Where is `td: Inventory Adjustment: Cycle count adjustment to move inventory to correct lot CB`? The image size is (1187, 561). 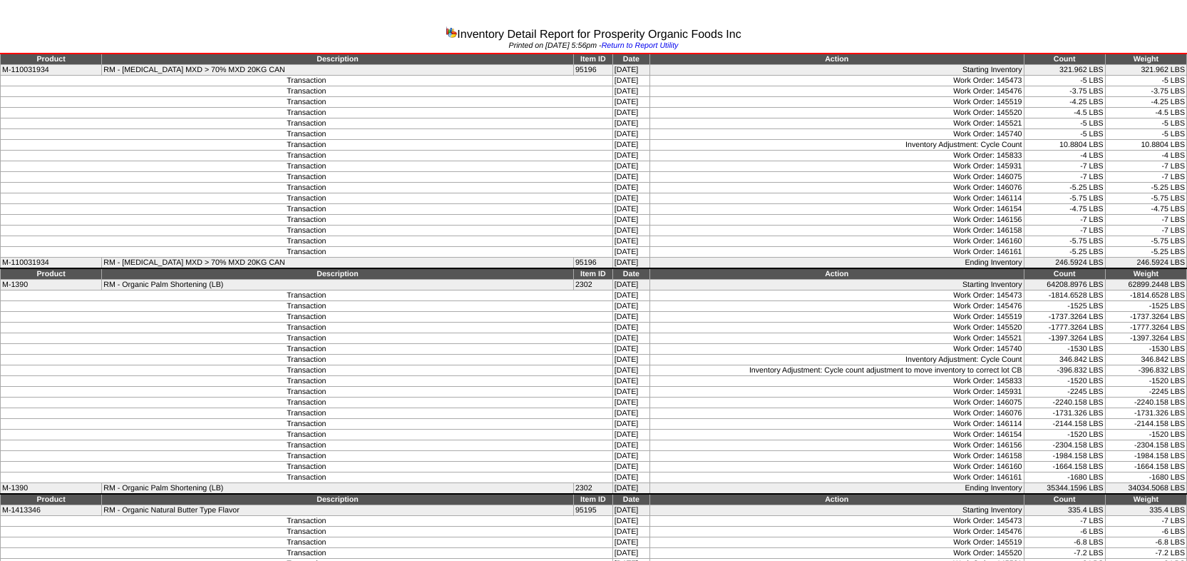
td: Inventory Adjustment: Cycle count adjustment to move inventory to correct lot CB is located at coordinates (837, 370).